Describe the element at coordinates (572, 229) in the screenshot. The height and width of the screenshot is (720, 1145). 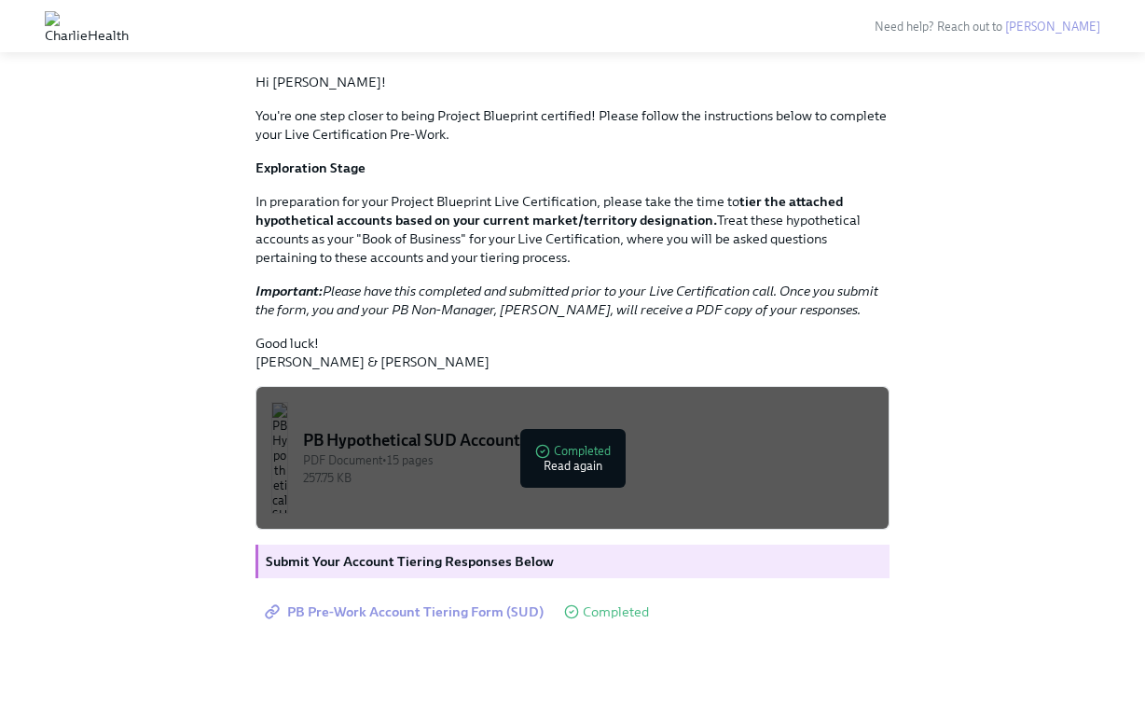
I see `p: In preparation for your Project Blueprint Live Certification, please take the time to Treat these...` at that location.